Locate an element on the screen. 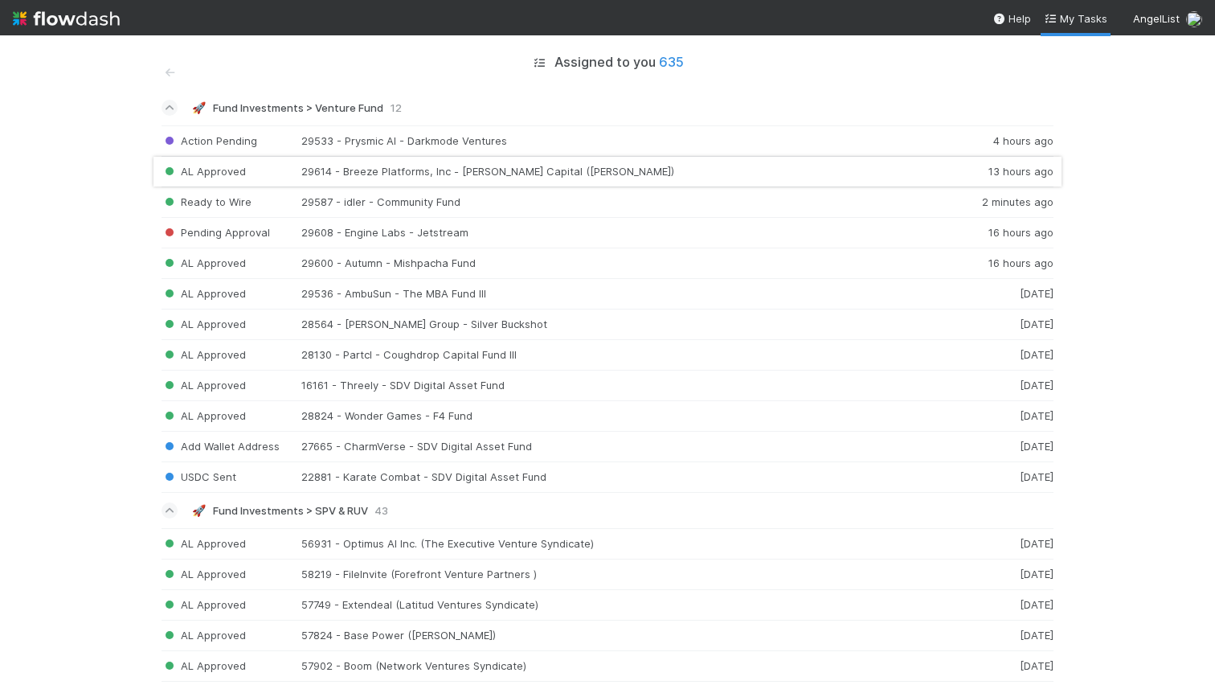 The image size is (1215, 689). div: 29587 - idler - Community Fund is located at coordinates (629, 202).